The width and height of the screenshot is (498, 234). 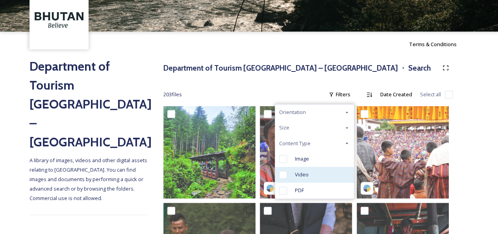 I want to click on h3: Search, so click(x=420, y=68).